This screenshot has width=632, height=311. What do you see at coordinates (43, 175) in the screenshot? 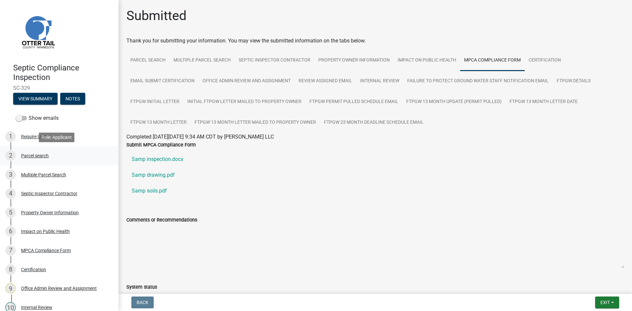
I see `div: Multiple Parcel Search` at bounding box center [43, 175].